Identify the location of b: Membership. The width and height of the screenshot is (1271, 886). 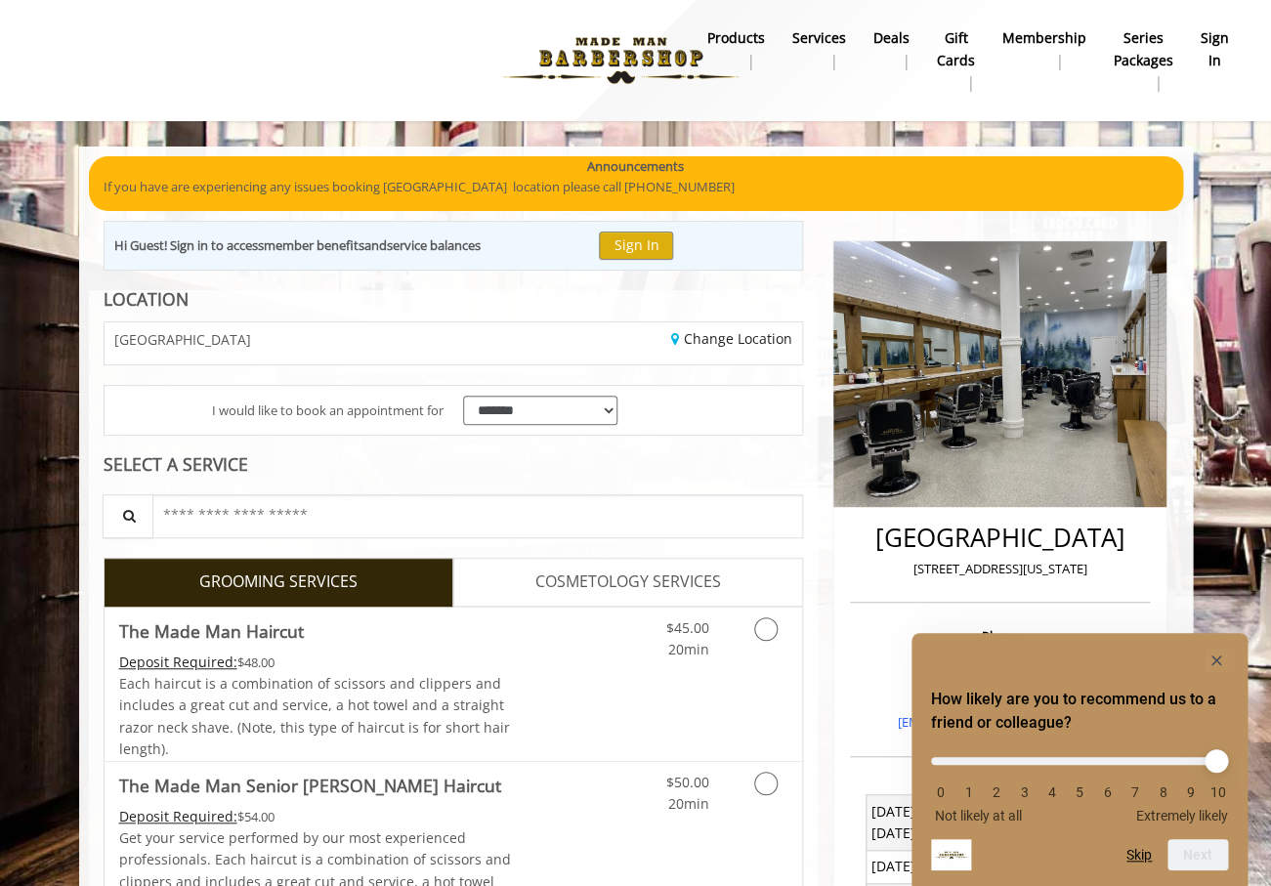
(1045, 38).